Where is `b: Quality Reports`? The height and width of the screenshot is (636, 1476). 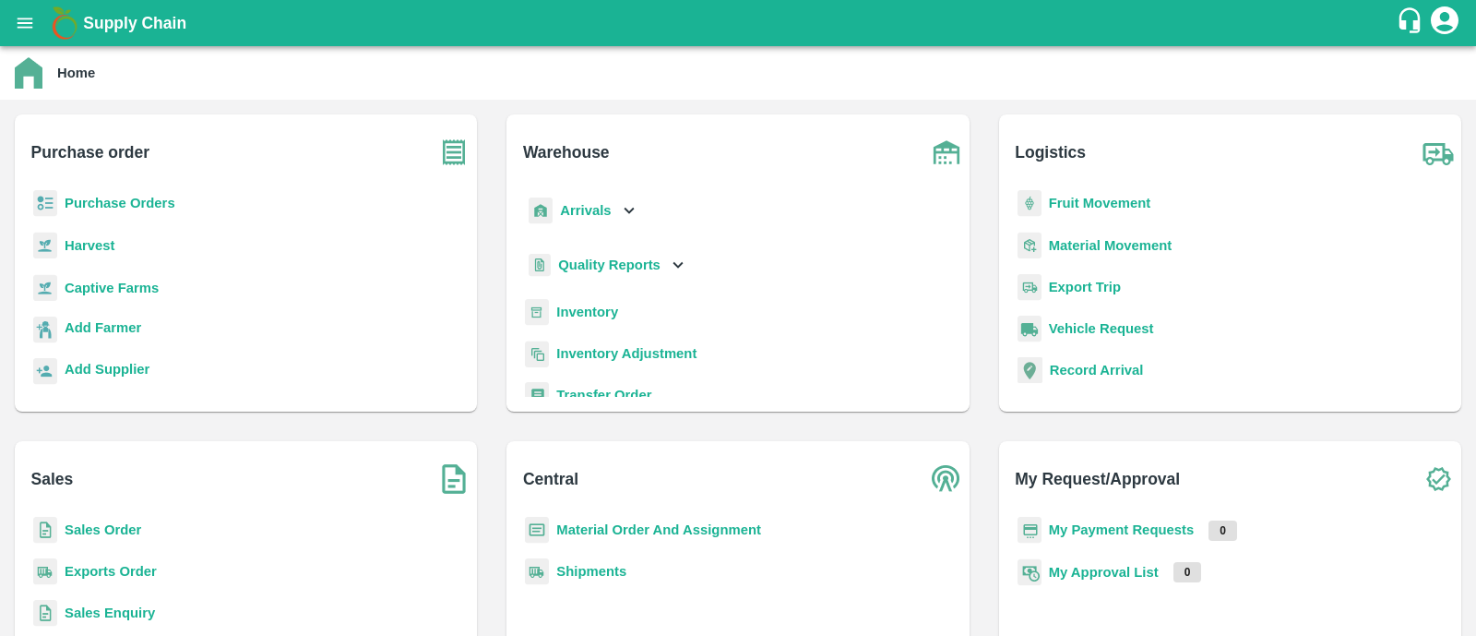 b: Quality Reports is located at coordinates (609, 265).